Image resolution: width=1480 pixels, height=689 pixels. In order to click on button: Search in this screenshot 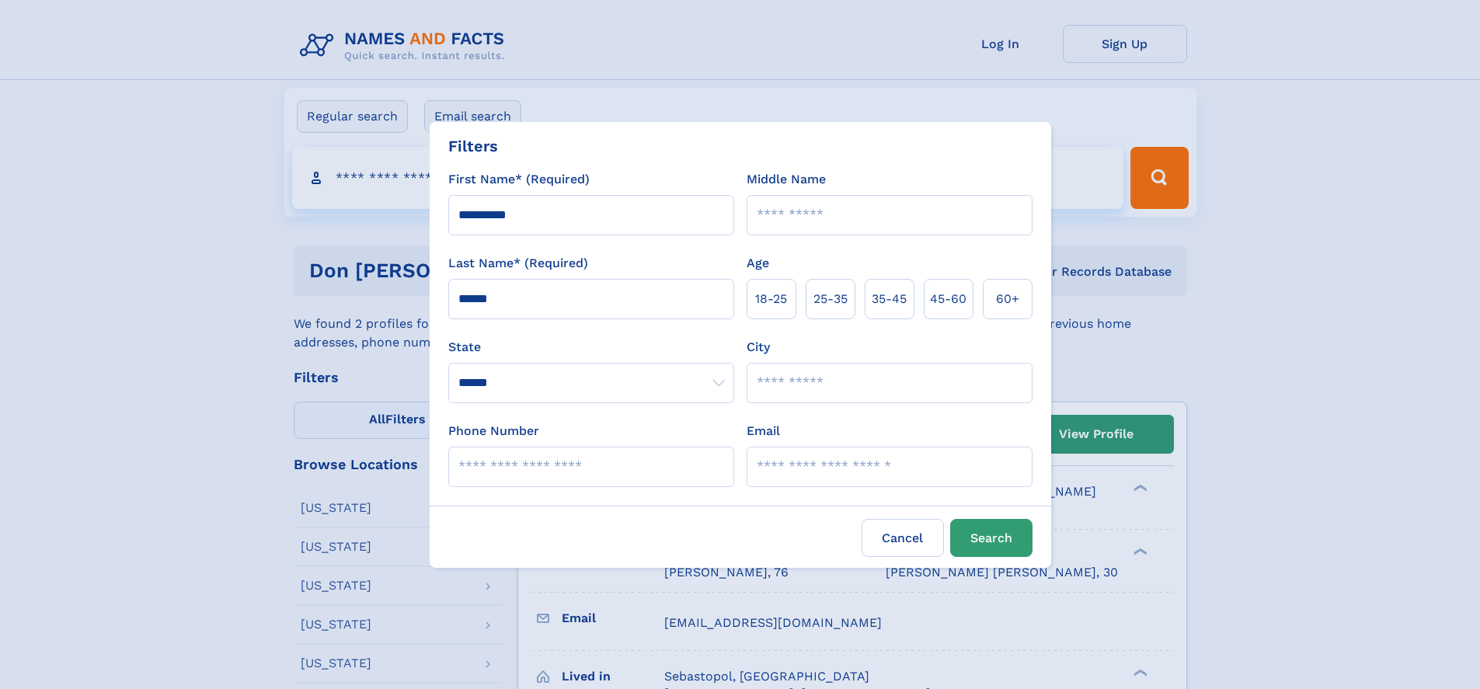, I will do `click(991, 538)`.